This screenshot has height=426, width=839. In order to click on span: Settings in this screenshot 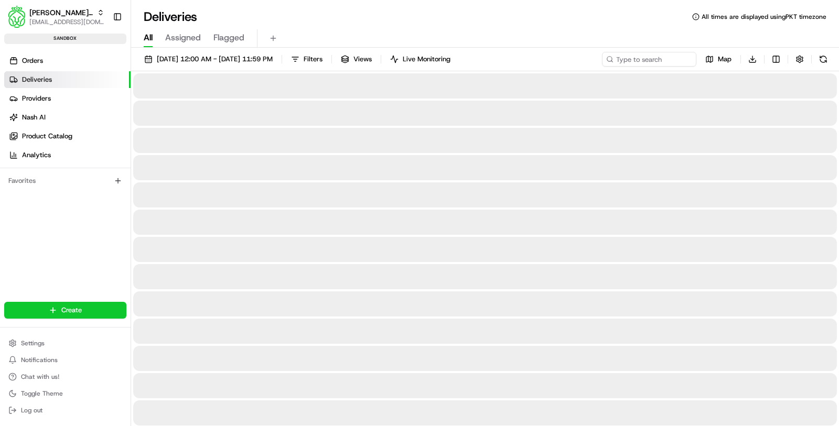, I will do `click(33, 344)`.